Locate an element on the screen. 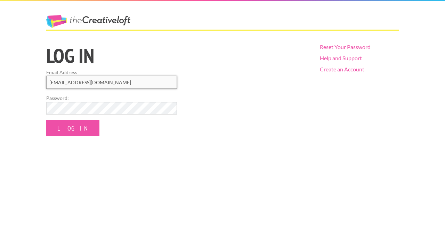  label: Email Address is located at coordinates (112, 72).